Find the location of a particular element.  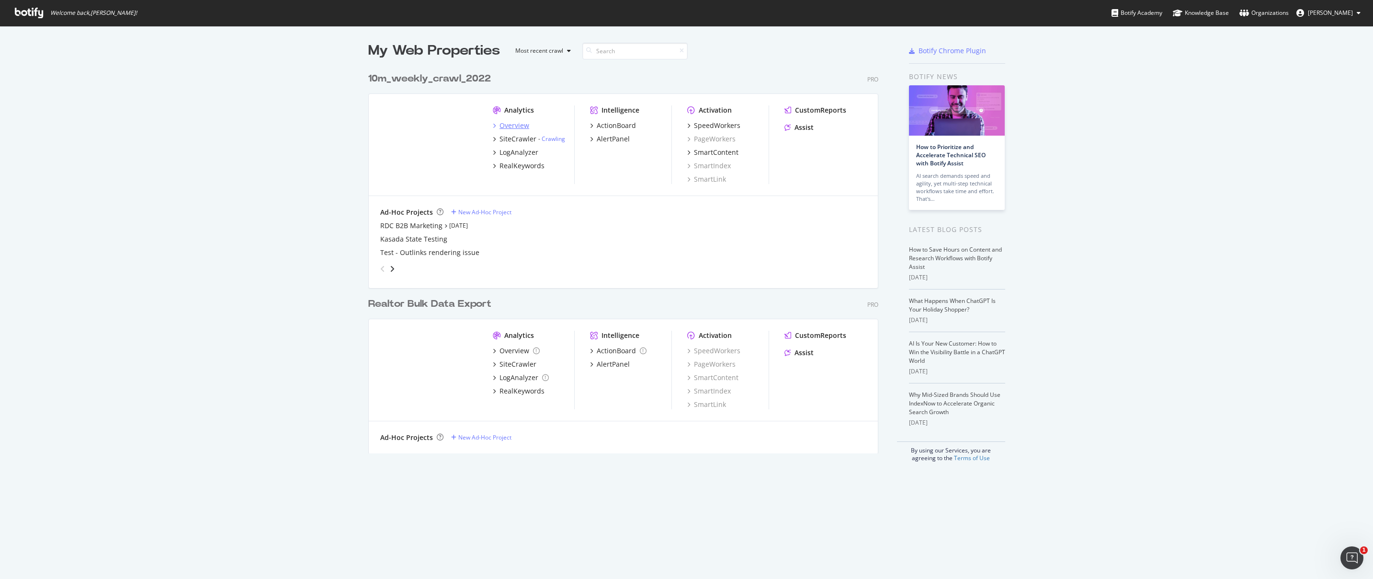

a: Test - Outlinks rendering issue is located at coordinates (430, 252).